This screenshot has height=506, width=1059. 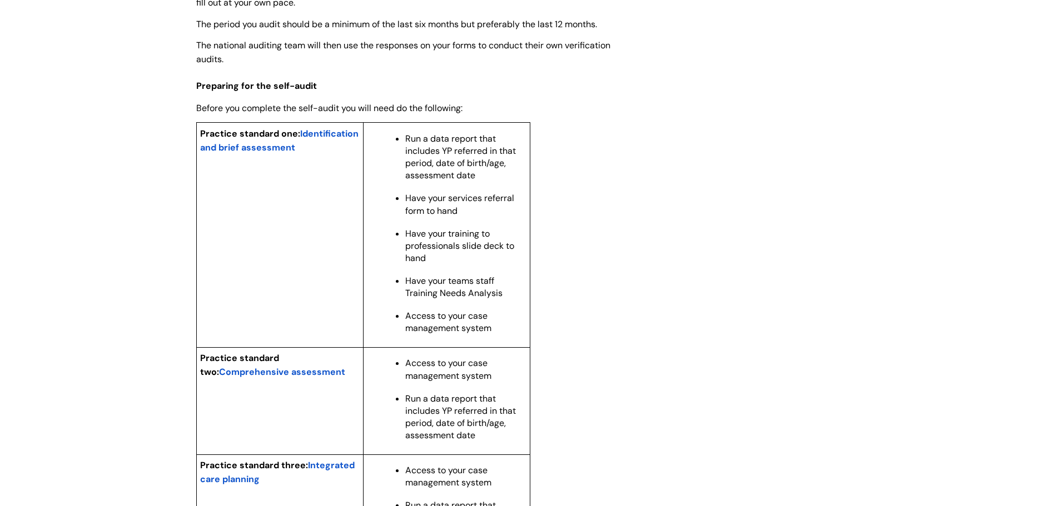 What do you see at coordinates (279, 140) in the screenshot?
I see `a: Identification and brief assessment` at bounding box center [279, 140].